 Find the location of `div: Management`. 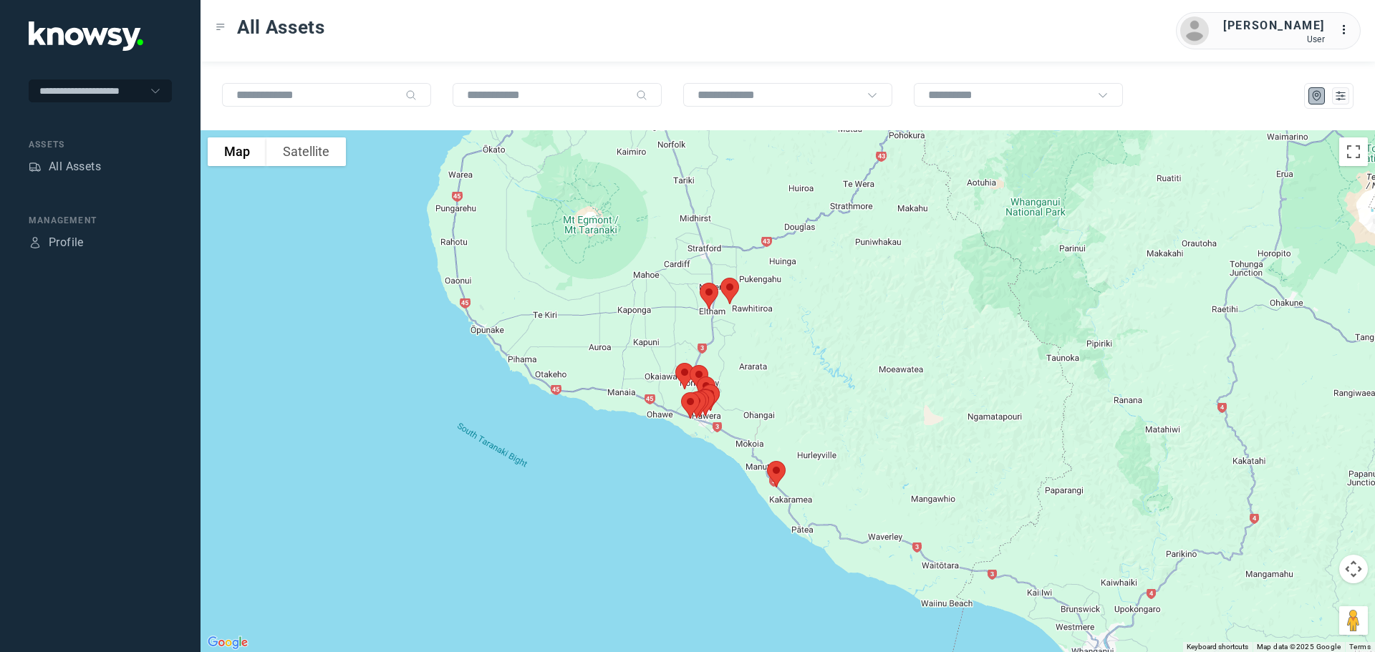

div: Management is located at coordinates (100, 221).